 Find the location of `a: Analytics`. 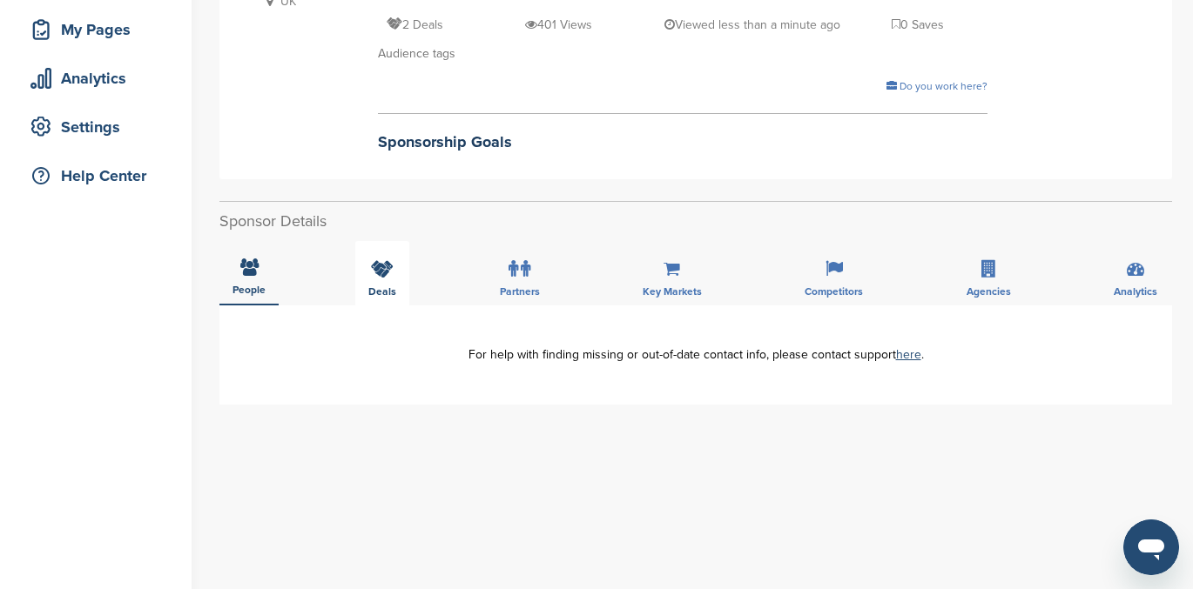

a: Analytics is located at coordinates (96, 78).